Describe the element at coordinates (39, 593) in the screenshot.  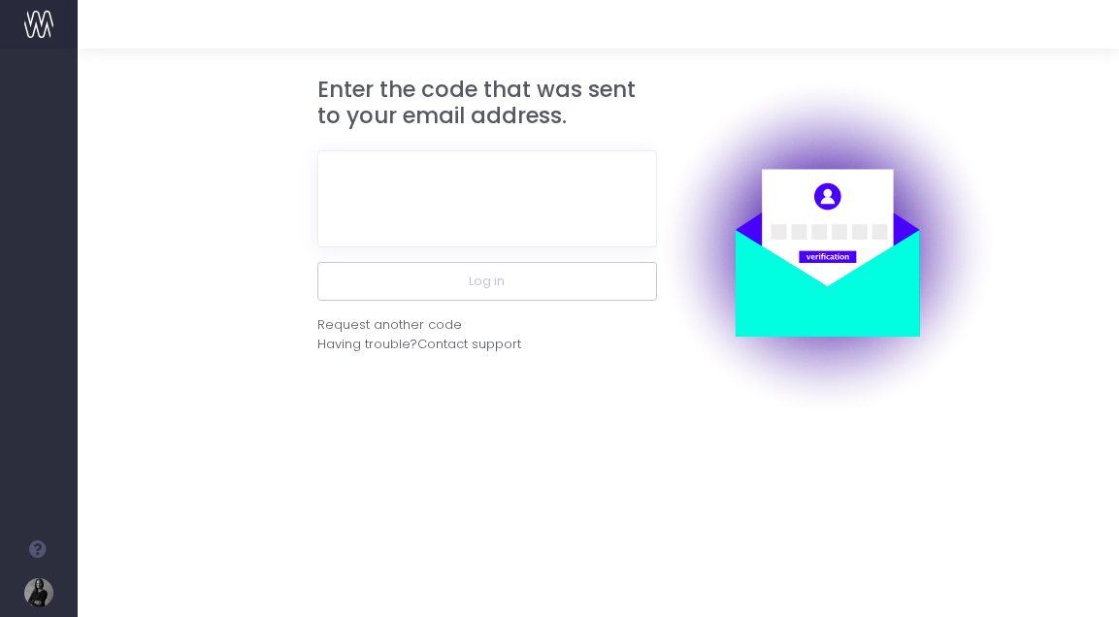
I see `img: images/default_profile_image.png` at that location.